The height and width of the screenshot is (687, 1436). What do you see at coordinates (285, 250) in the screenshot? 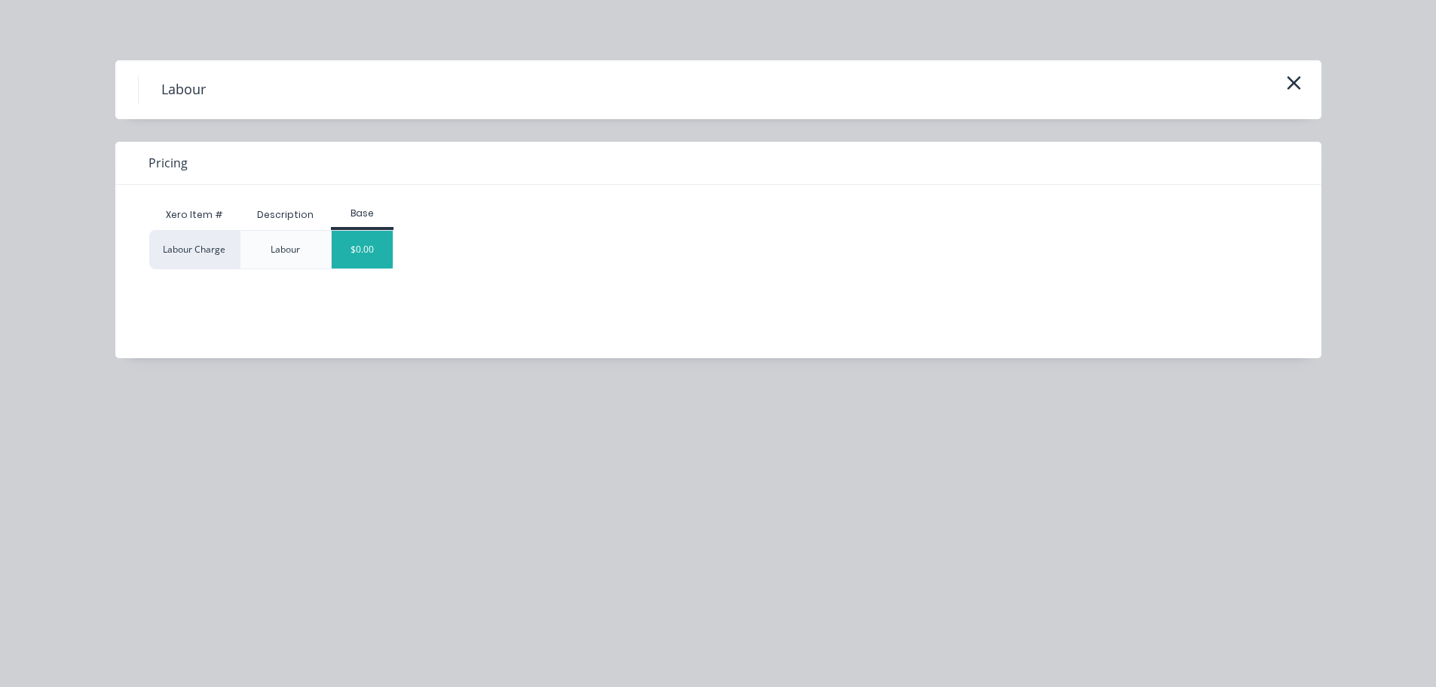
I see `div: Labour` at bounding box center [285, 250].